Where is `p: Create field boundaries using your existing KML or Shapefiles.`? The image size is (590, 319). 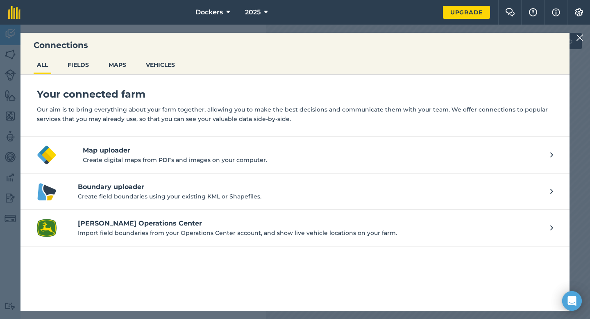
p: Create field boundaries using your existing KML or Shapefiles. is located at coordinates (310, 196).